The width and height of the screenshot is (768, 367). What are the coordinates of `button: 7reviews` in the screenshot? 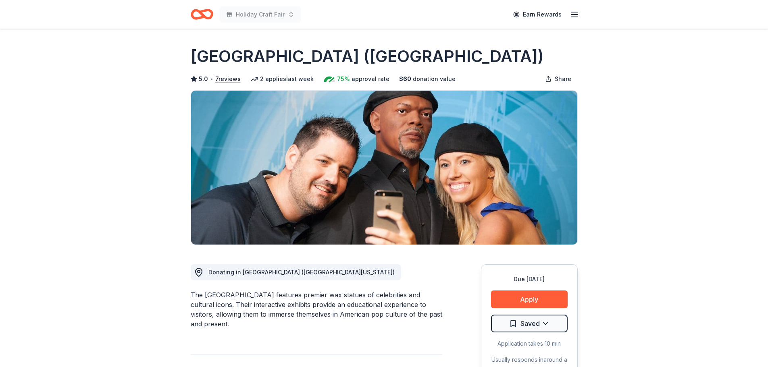 It's located at (228, 79).